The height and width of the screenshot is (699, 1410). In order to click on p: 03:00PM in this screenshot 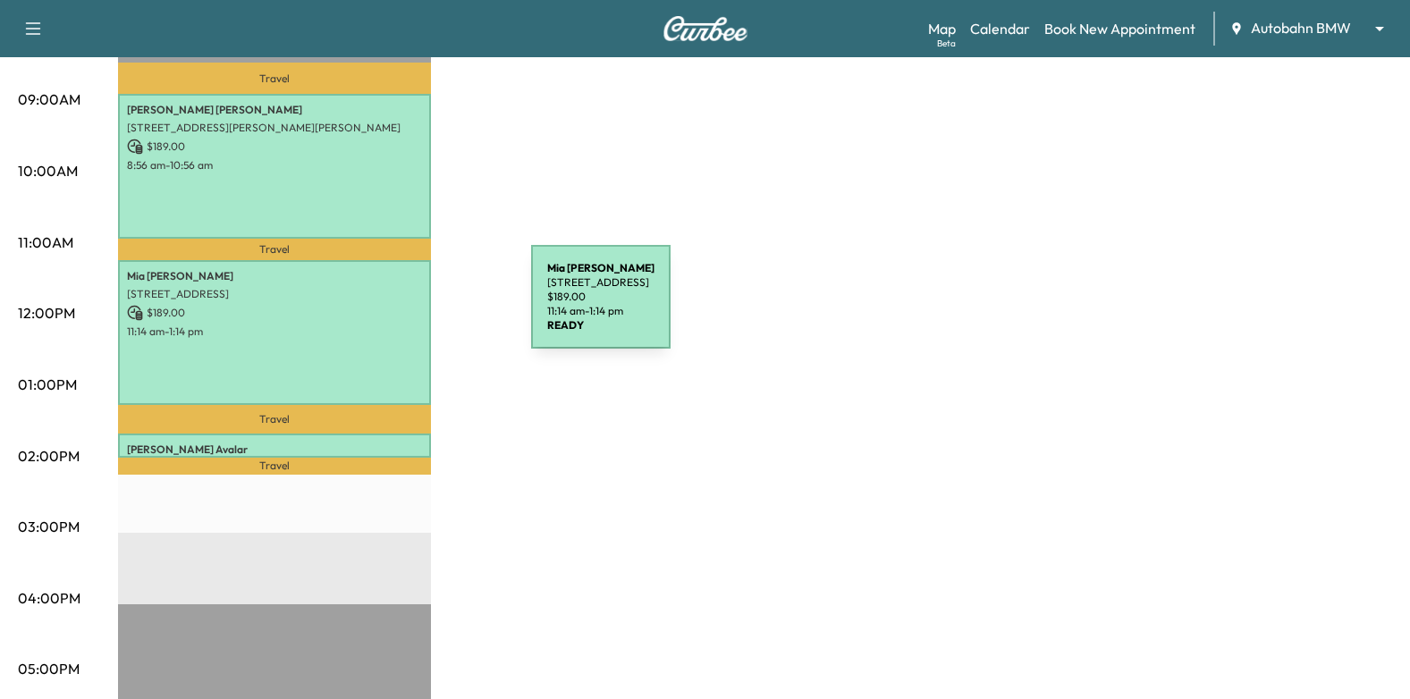, I will do `click(48, 526)`.